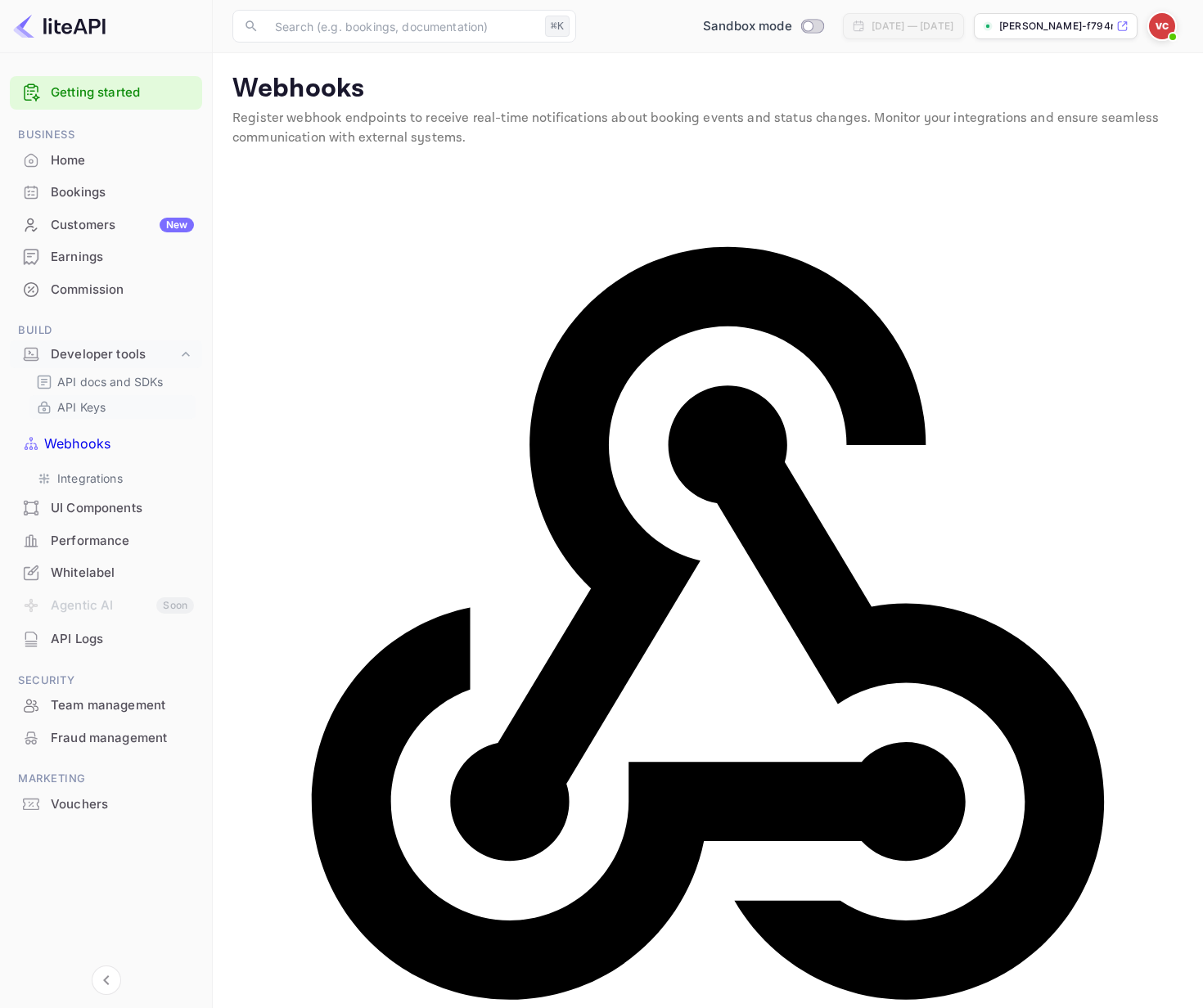  Describe the element at coordinates (106, 135) in the screenshot. I see `span: Business` at that location.